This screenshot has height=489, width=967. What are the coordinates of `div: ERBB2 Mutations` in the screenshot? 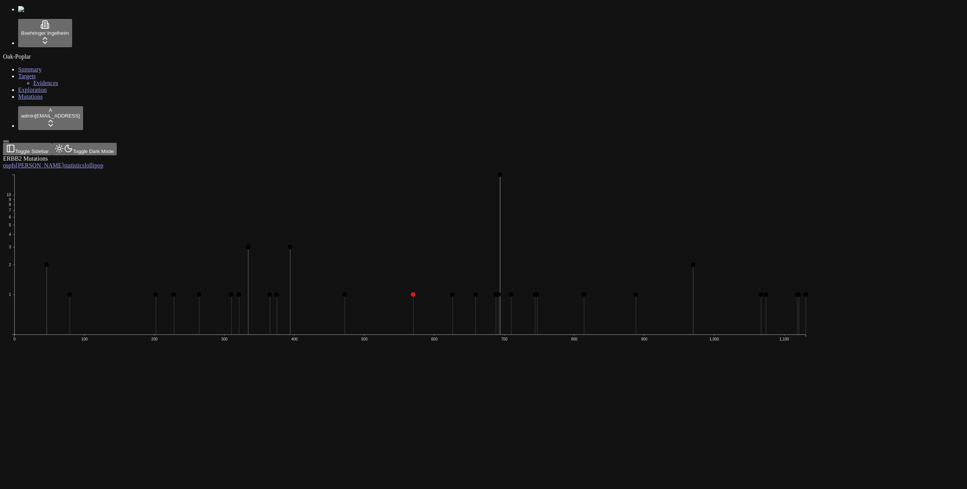 It's located at (447, 159).